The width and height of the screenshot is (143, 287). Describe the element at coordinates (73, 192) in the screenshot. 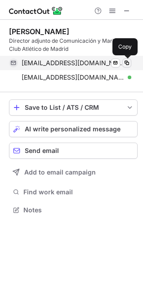

I see `button: Find work email` at that location.